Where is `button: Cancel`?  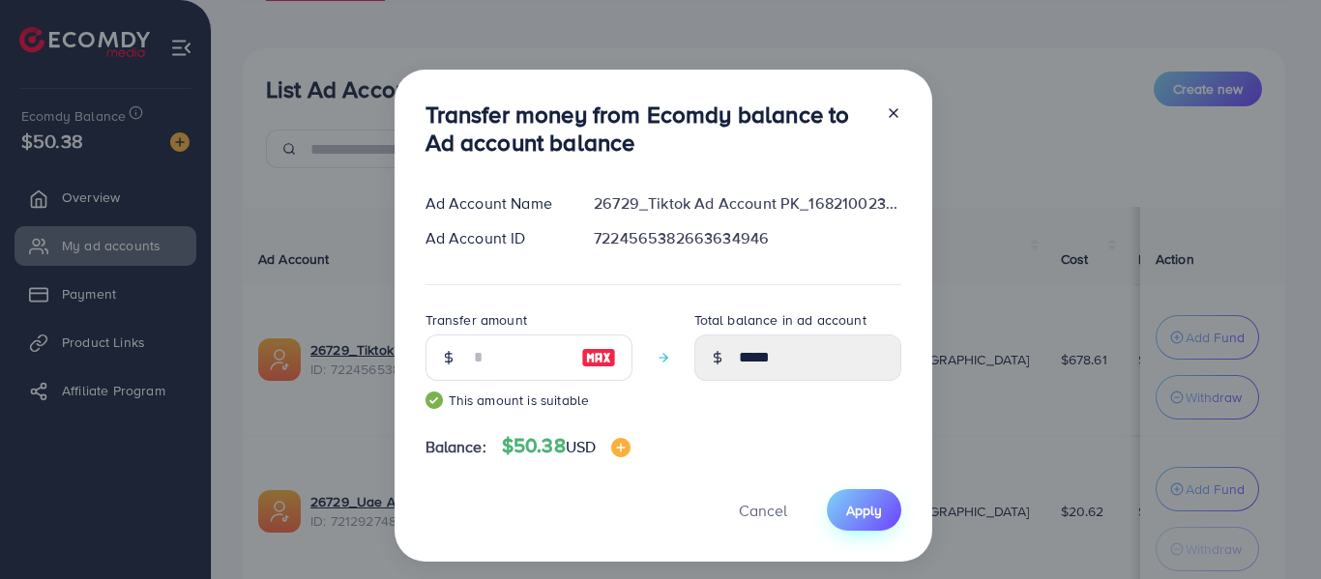
button: Cancel is located at coordinates (763, 510).